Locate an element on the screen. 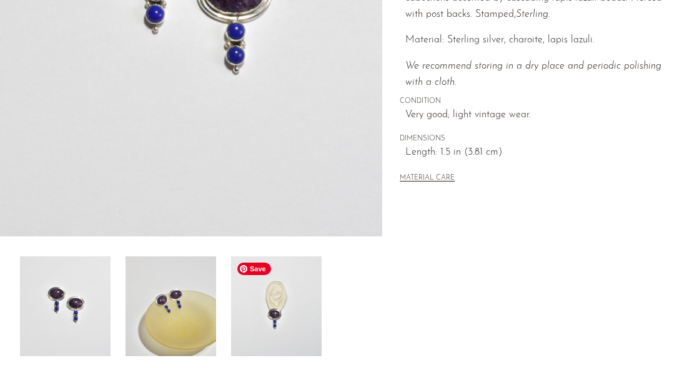  span: CONDITION is located at coordinates (530, 102).